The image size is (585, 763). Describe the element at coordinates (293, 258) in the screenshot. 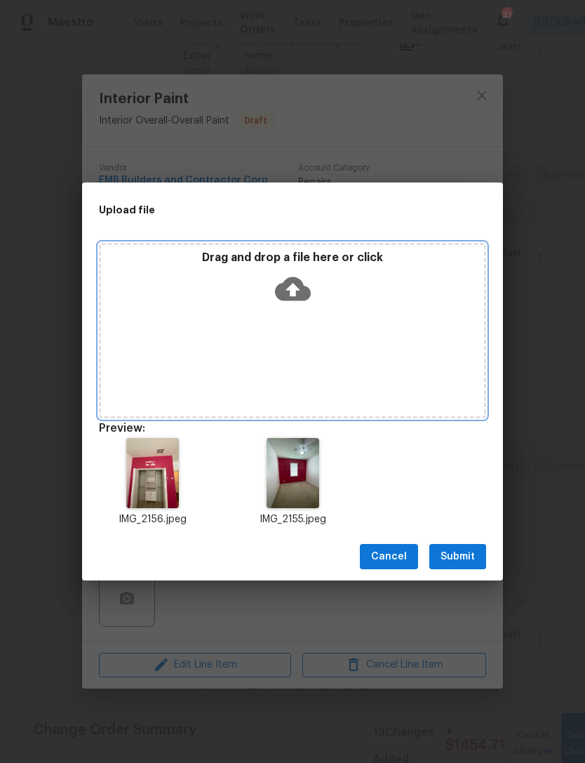

I see `p: Drag and drop a file here or click` at that location.